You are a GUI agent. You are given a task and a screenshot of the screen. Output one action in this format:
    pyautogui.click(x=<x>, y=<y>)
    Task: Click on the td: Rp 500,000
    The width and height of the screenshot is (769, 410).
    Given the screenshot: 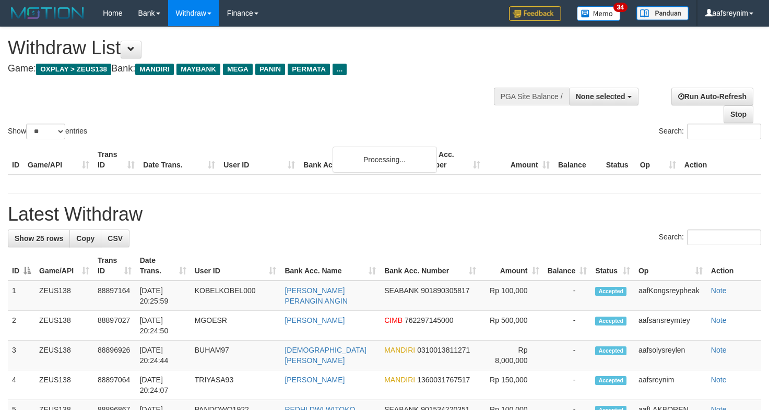 What is the action you would take?
    pyautogui.click(x=512, y=326)
    